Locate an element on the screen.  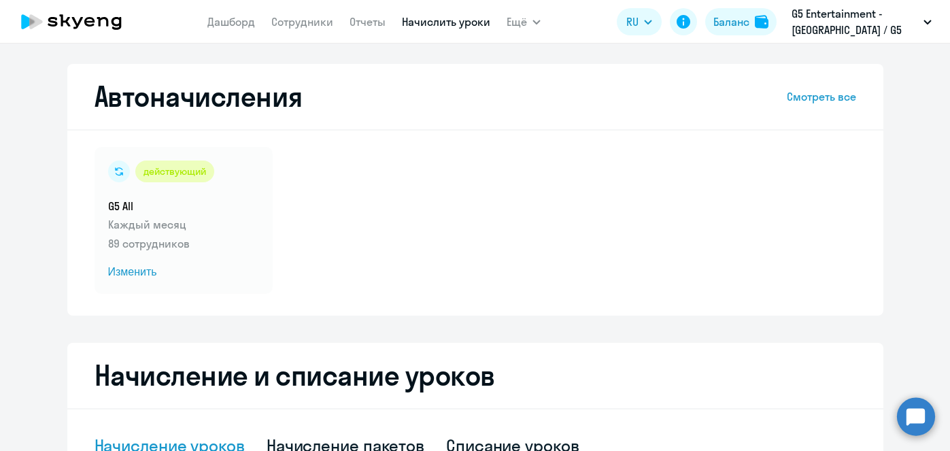
div: Баланс is located at coordinates (731, 22).